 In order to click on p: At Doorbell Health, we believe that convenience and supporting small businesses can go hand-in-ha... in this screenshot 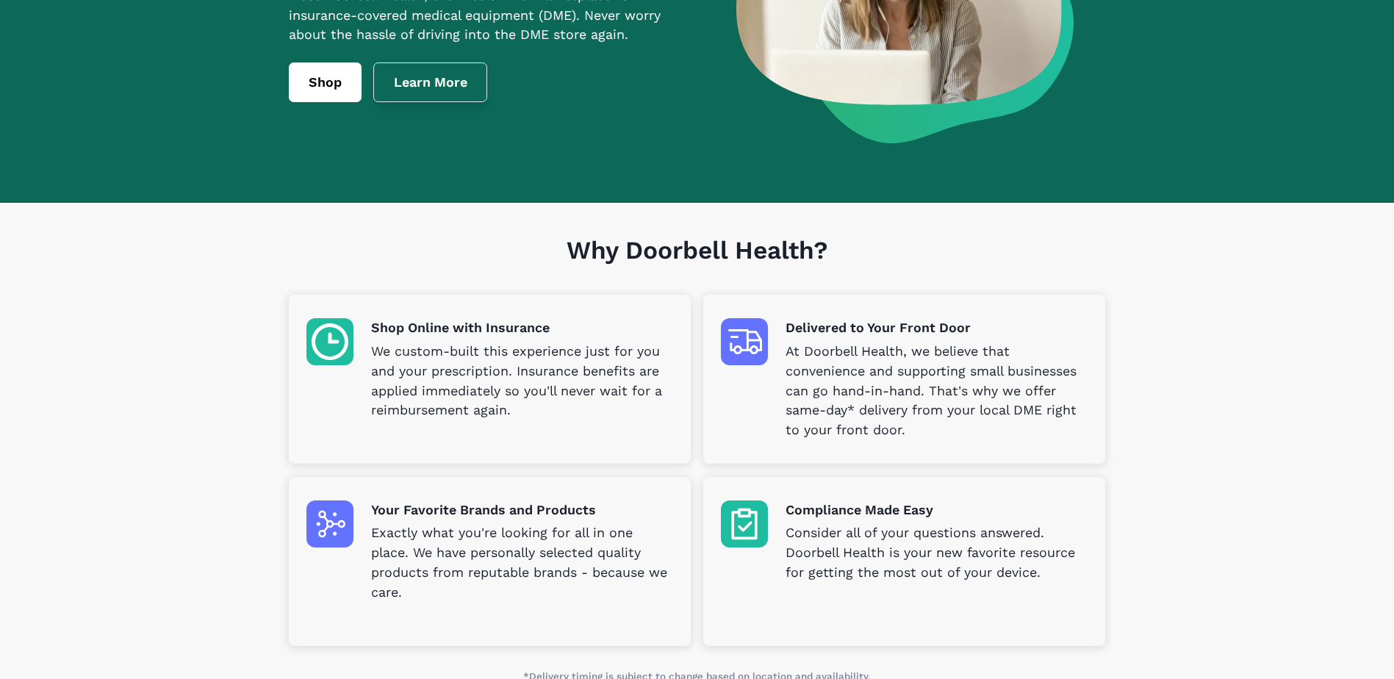, I will do `click(936, 391)`.